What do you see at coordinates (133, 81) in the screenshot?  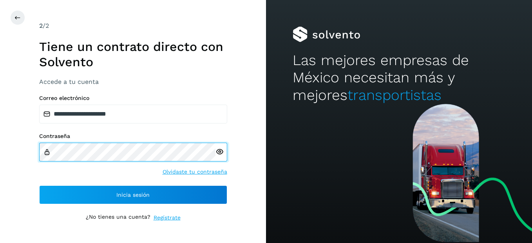 I see `h3: Accede a tu cuenta` at bounding box center [133, 81].